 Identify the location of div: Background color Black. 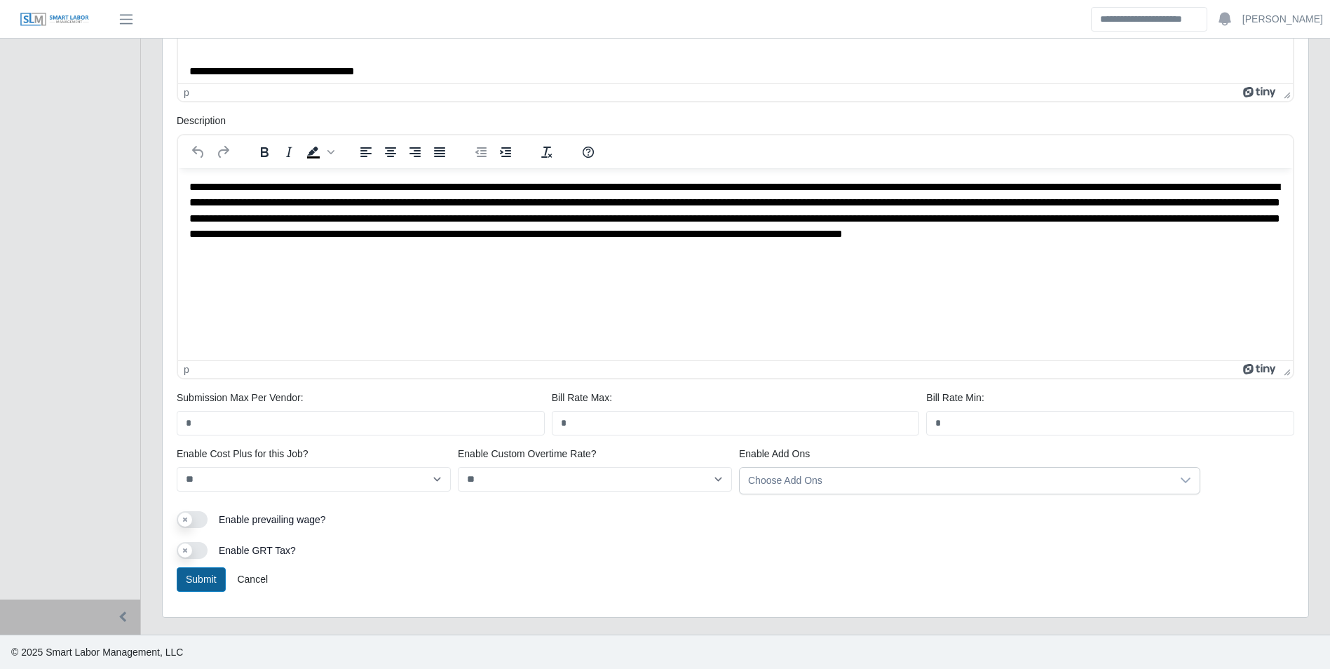
(319, 152).